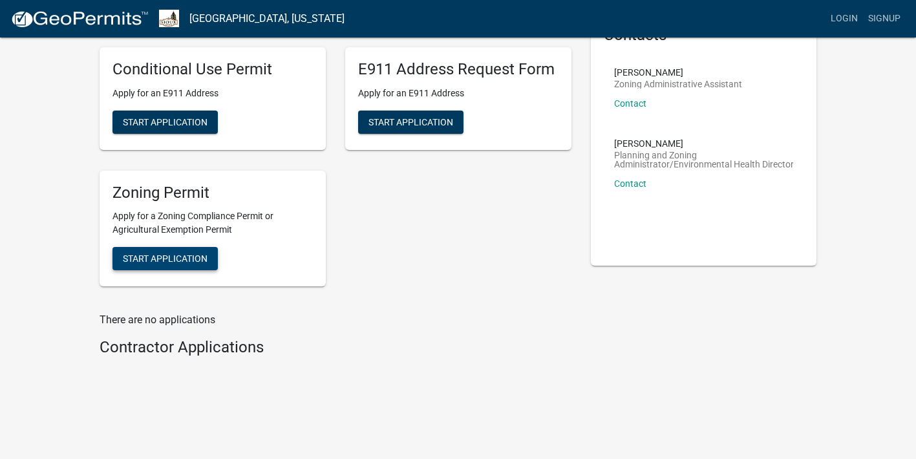 This screenshot has height=459, width=916. What do you see at coordinates (335, 347) in the screenshot?
I see `h4: Contractor Applications` at bounding box center [335, 347].